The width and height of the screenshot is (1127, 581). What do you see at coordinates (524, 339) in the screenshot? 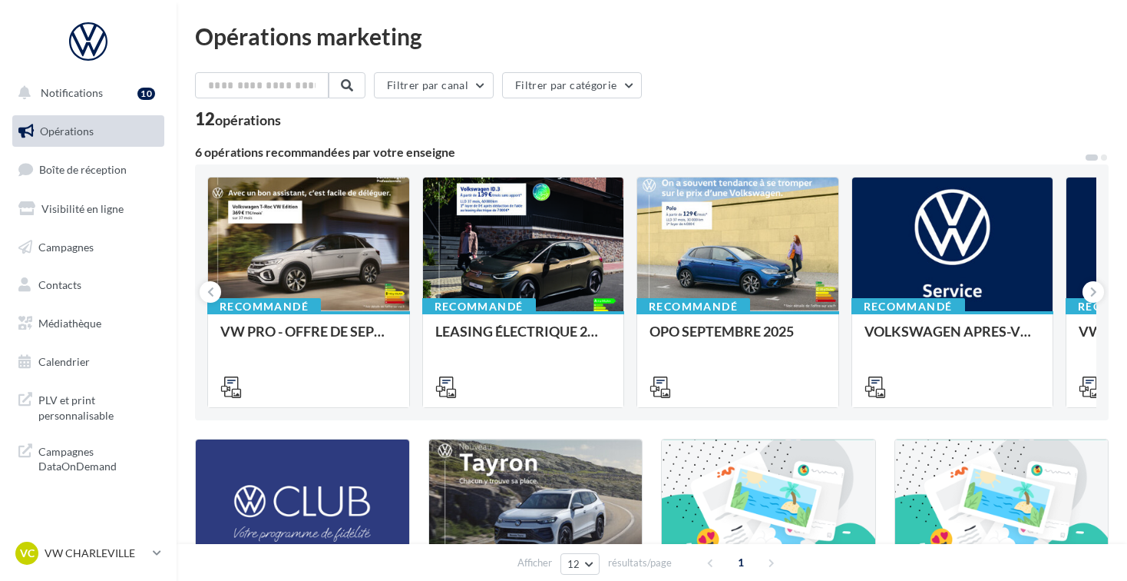
I see `div: LEASING ÉLECTRIQUE 2025` at bounding box center [524, 339].